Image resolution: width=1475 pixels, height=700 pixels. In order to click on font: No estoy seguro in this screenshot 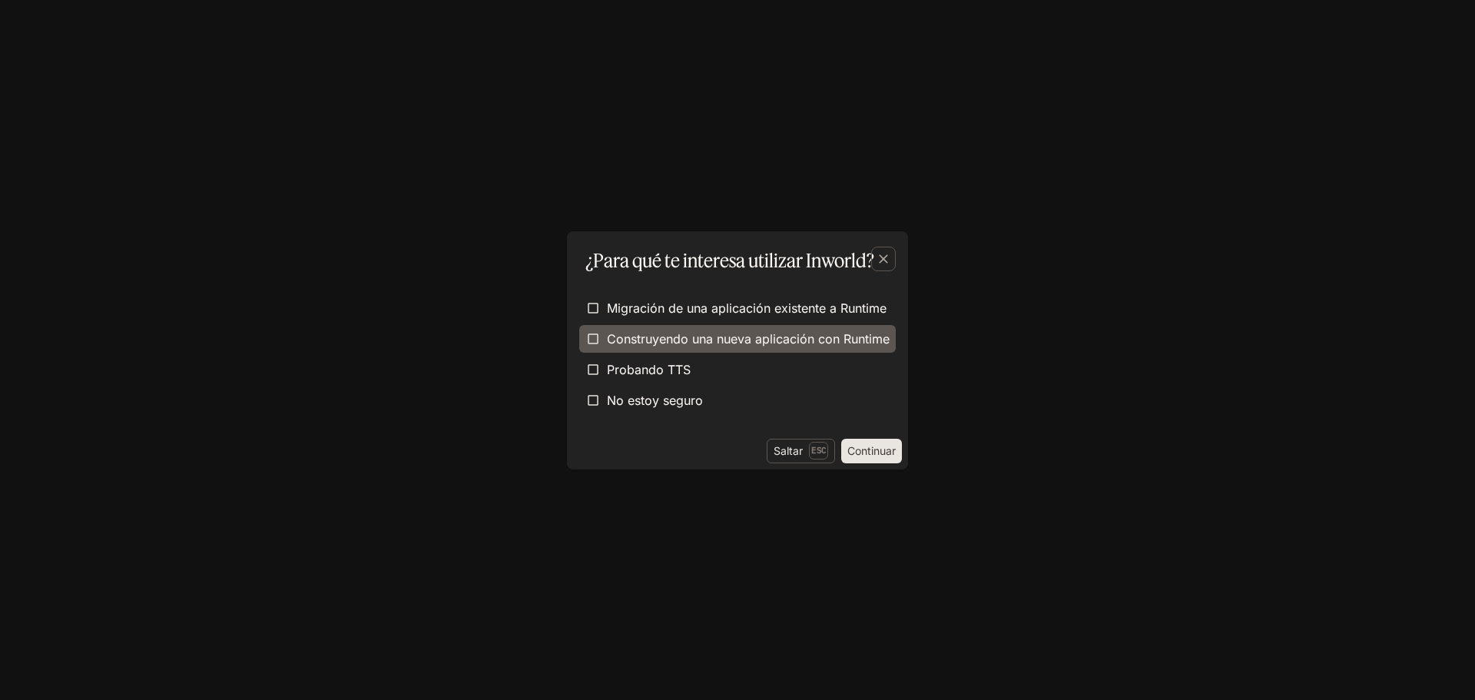, I will do `click(654, 400)`.